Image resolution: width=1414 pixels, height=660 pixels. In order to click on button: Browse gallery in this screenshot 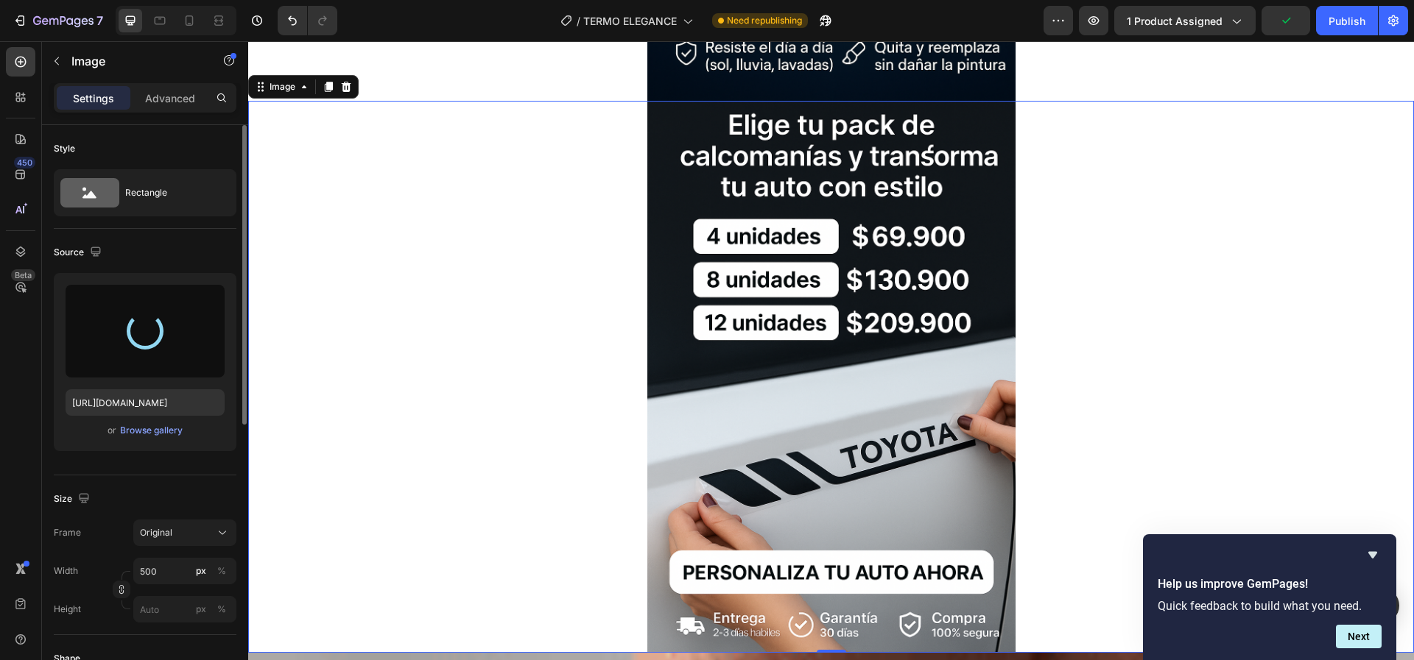, I will do `click(151, 431)`.